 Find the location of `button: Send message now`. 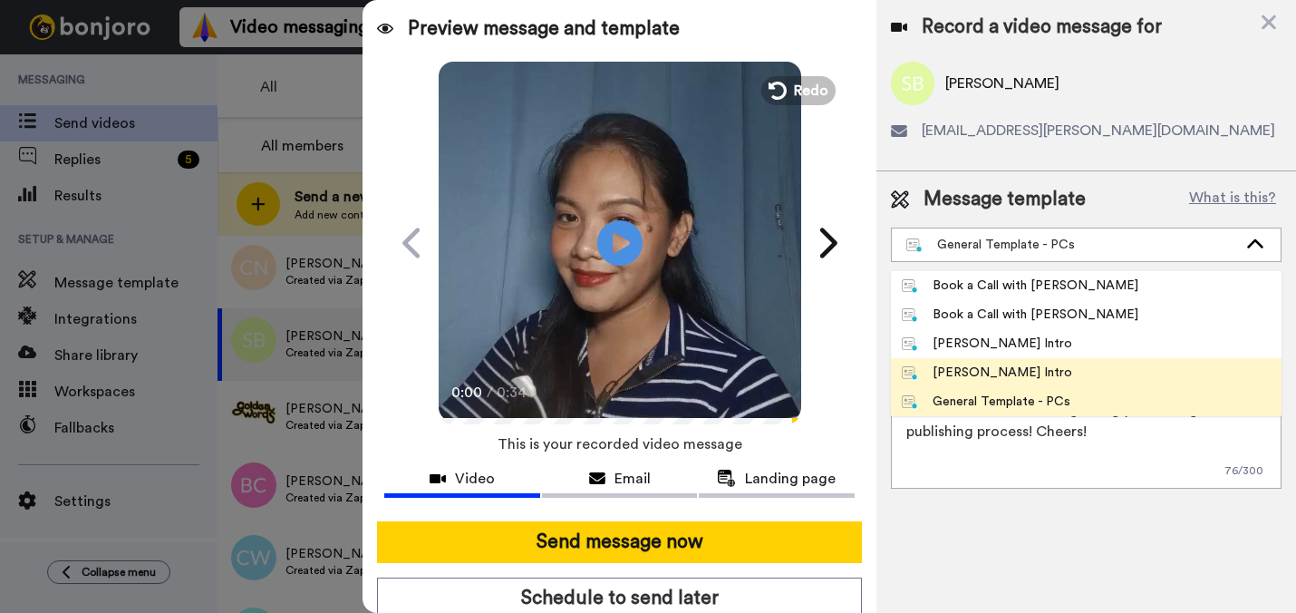

button: Send message now is located at coordinates (619, 542).